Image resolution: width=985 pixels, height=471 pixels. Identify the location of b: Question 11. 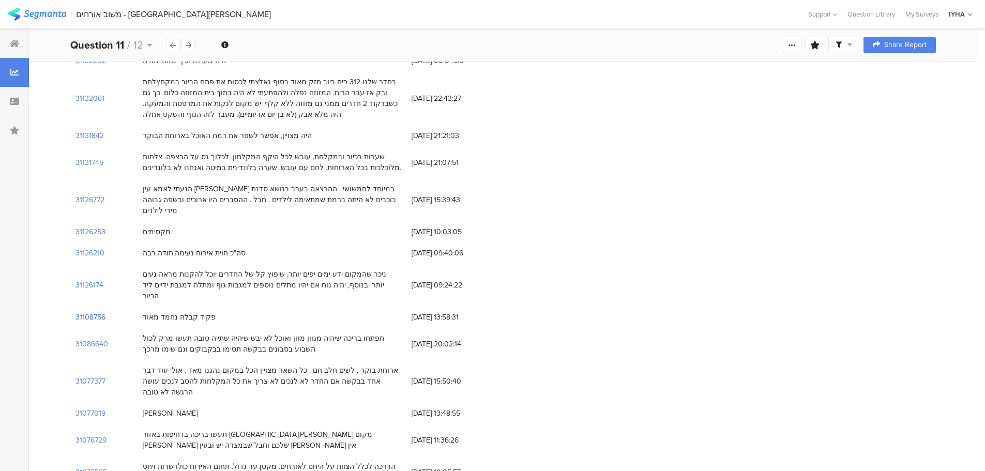
(97, 45).